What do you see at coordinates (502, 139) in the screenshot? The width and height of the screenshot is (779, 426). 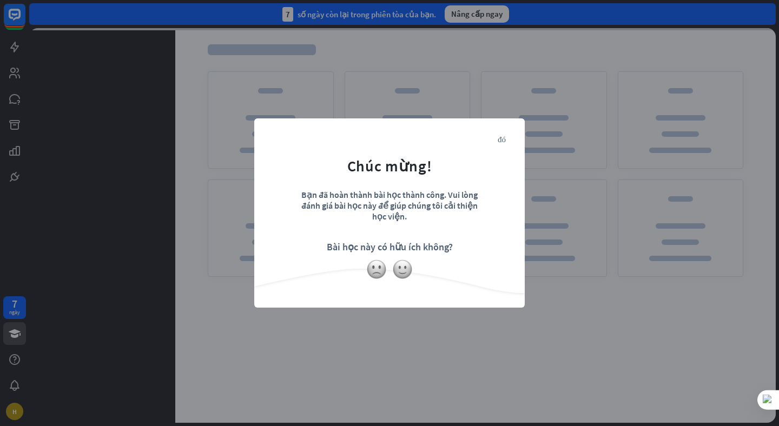 I see `font: đóng` at bounding box center [502, 139].